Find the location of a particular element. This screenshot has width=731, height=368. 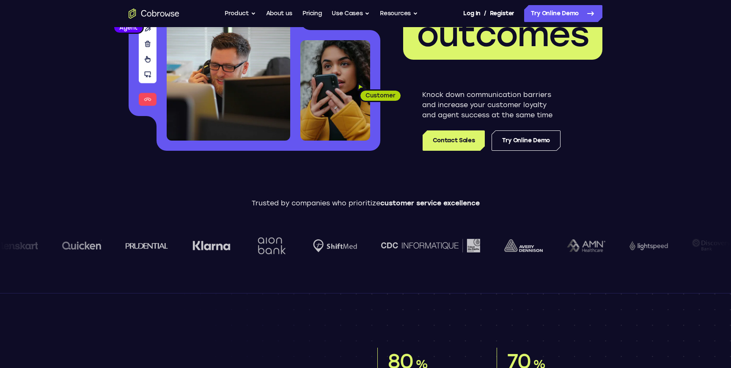

p: Knock down communication barriers and increase your customer loyalty and agent success at the sam... is located at coordinates (491, 105).